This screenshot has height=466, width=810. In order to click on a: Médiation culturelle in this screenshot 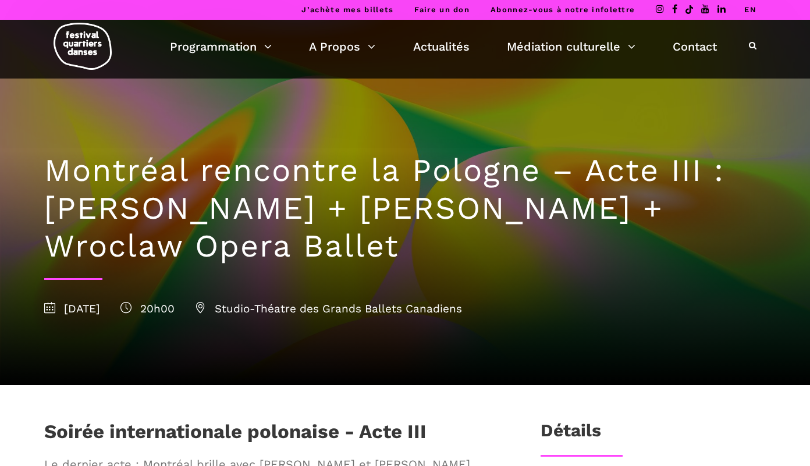, I will do `click(571, 47)`.